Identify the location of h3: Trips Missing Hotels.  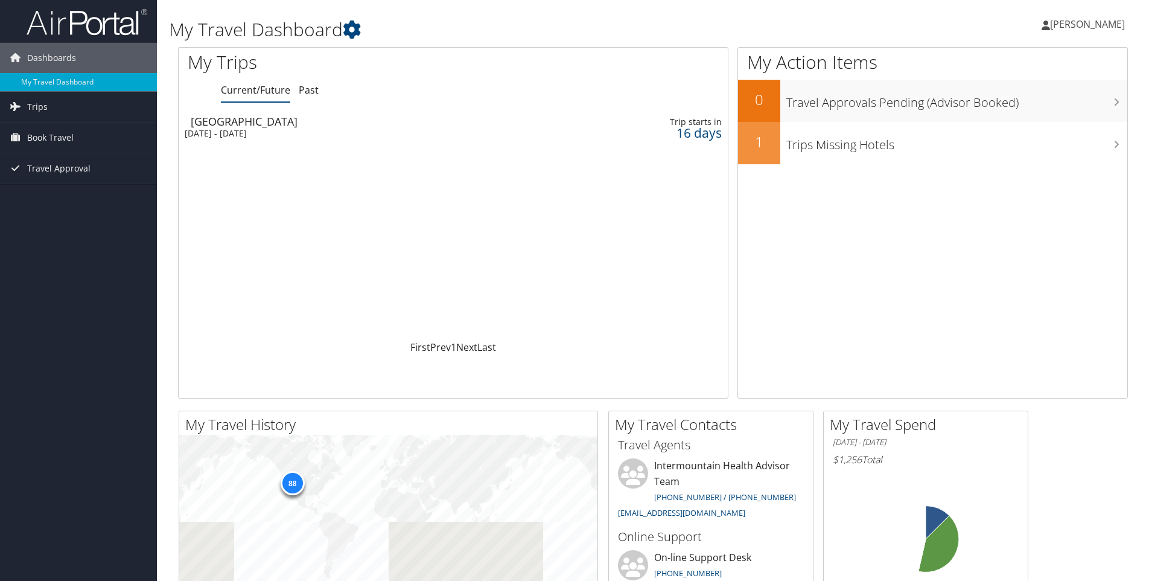
(957, 142).